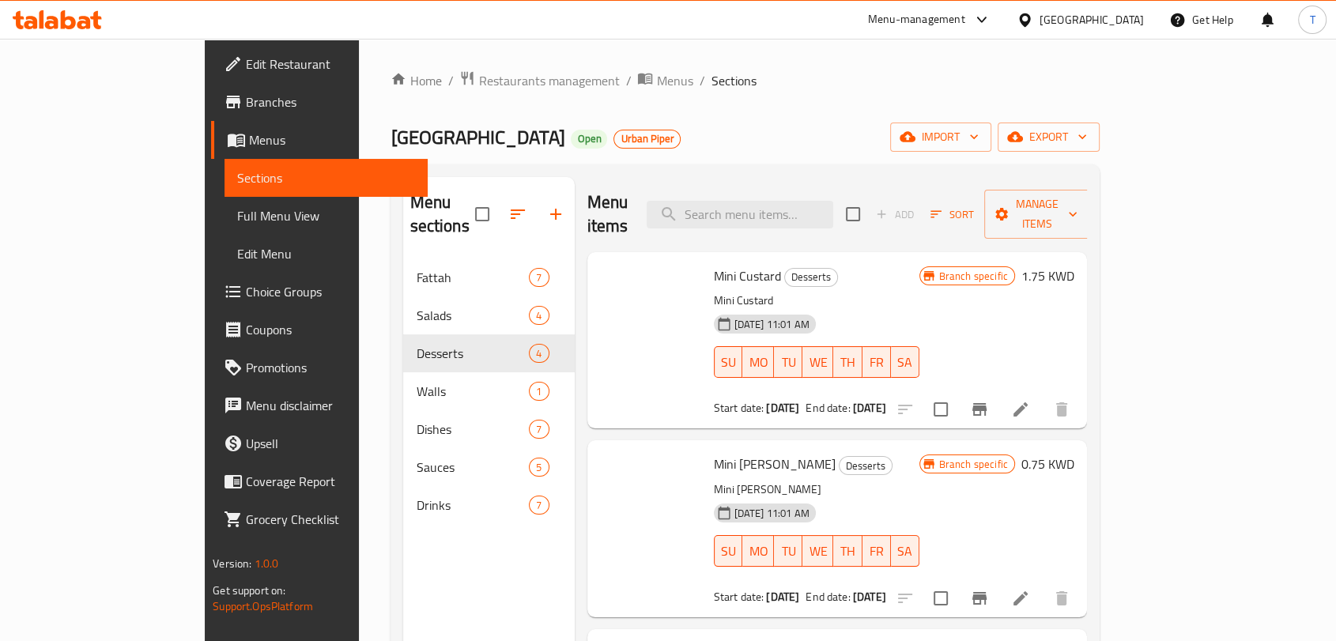  What do you see at coordinates (941, 410) in the screenshot?
I see `span: Select to update` at bounding box center [941, 410].